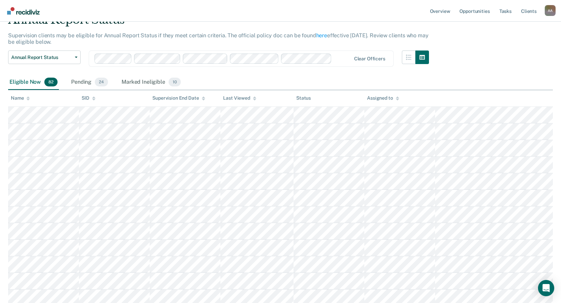 This screenshot has width=561, height=303. I want to click on div: Eligible Now82, so click(34, 82).